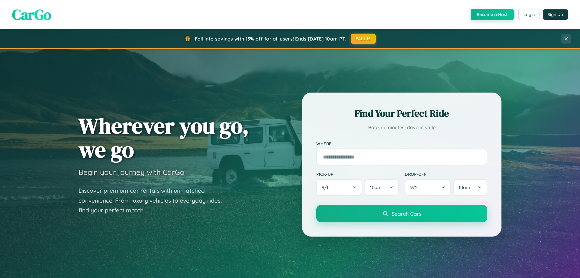 This screenshot has width=580, height=278. What do you see at coordinates (339, 187) in the screenshot?
I see `button: 9/1` at bounding box center [339, 187].